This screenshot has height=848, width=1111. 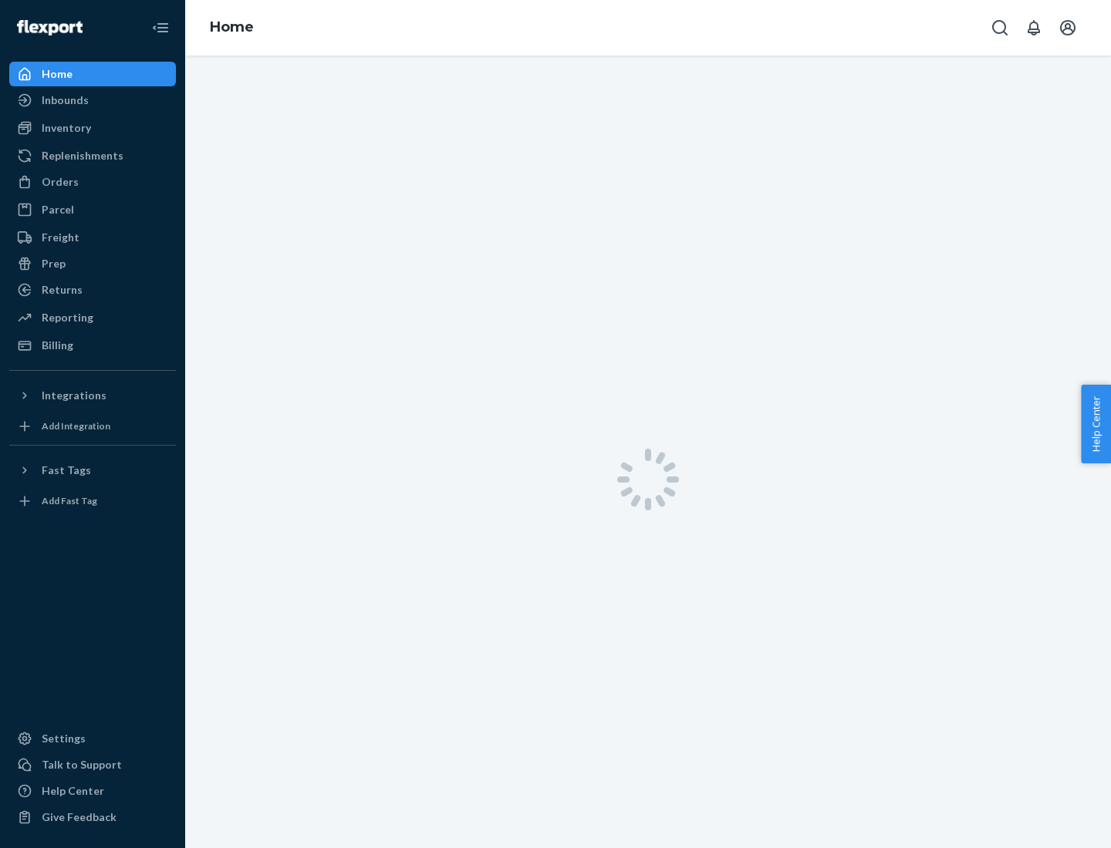 I want to click on a: Returns, so click(x=93, y=290).